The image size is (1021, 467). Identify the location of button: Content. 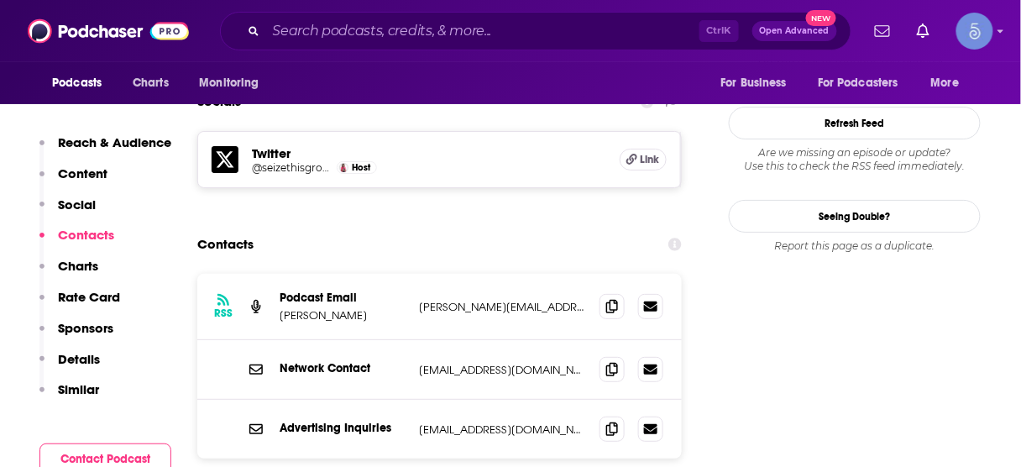
(73, 181).